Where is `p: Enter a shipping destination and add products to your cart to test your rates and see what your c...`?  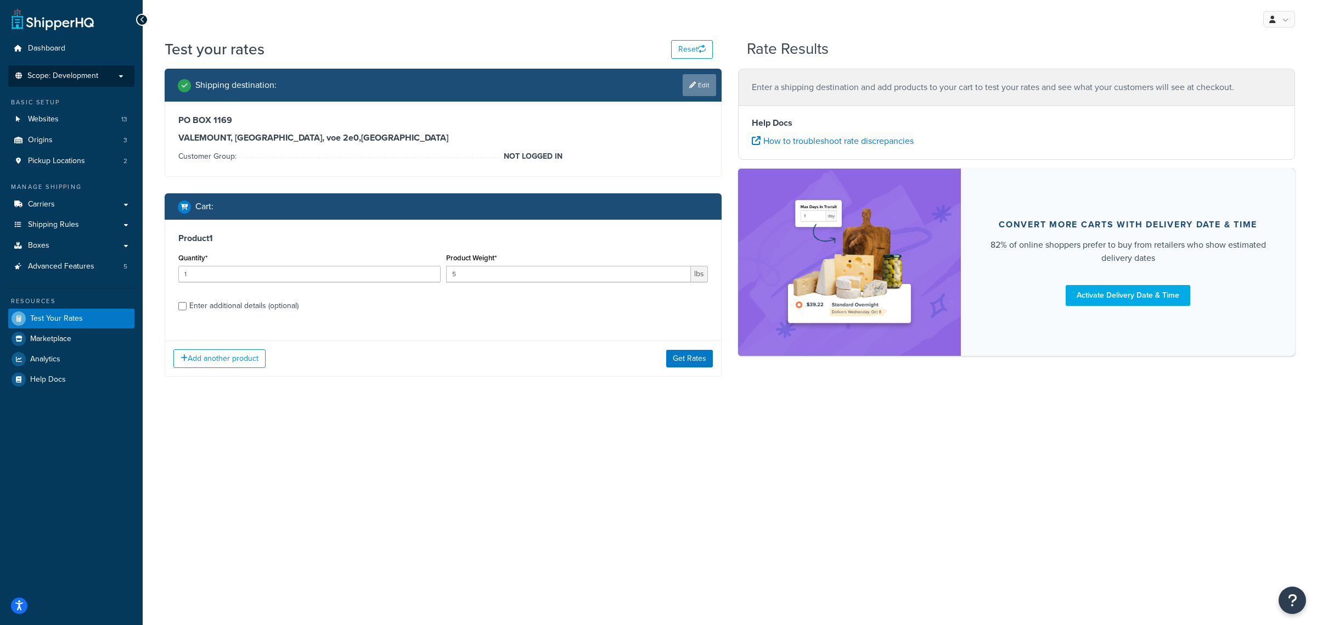
p: Enter a shipping destination and add products to your cart to test your rates and see what your c... is located at coordinates (1017, 87).